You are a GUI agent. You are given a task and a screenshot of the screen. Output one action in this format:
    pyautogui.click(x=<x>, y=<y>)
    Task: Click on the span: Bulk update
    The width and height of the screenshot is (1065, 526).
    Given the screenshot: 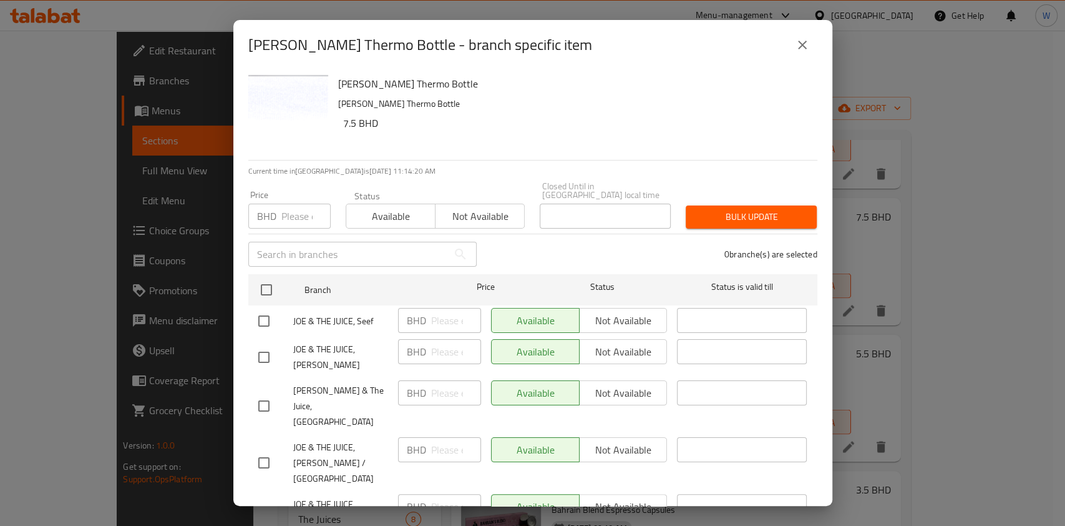 What is the action you would take?
    pyautogui.click(x=752, y=217)
    